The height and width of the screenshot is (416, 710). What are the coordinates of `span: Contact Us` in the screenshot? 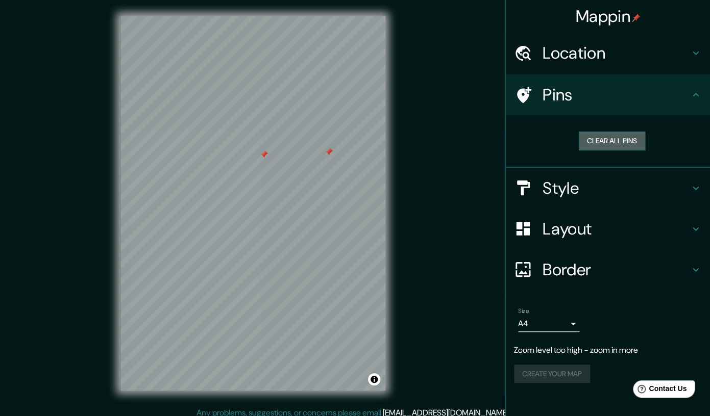 It's located at (48, 12).